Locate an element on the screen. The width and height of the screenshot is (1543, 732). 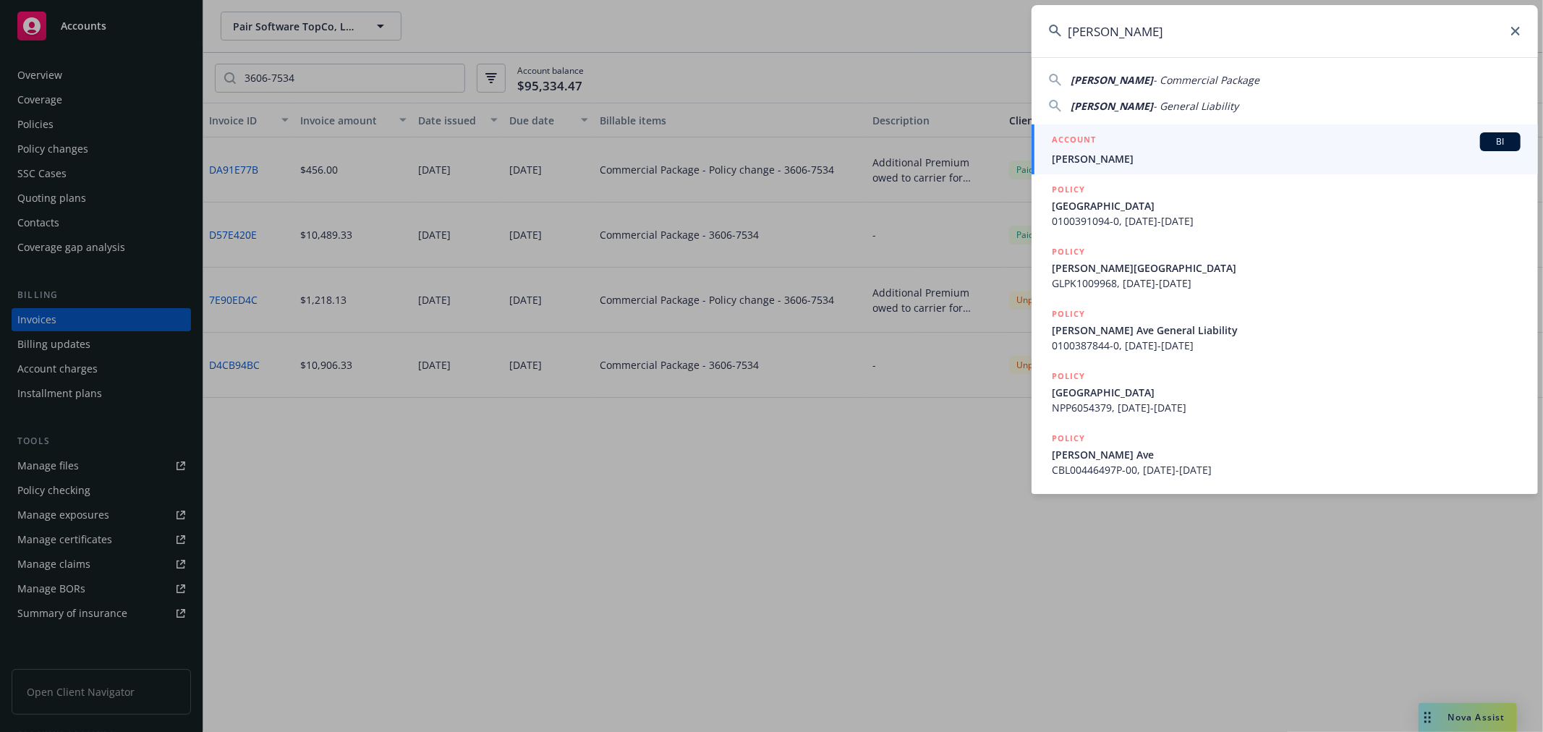
h5: ACCOUNT is located at coordinates (1074, 141).